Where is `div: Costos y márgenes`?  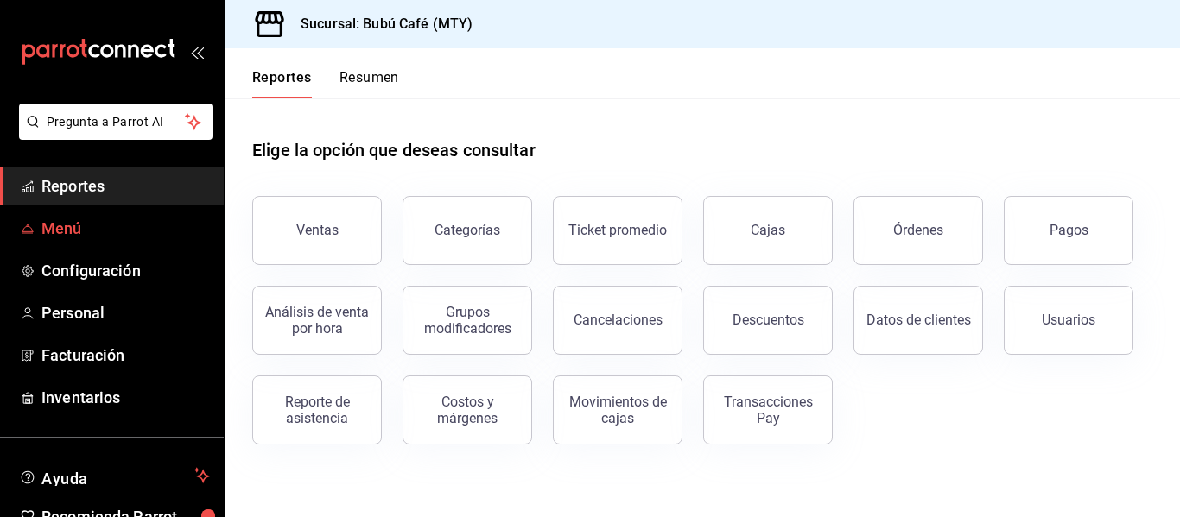
div: Costos y márgenes is located at coordinates (467, 410).